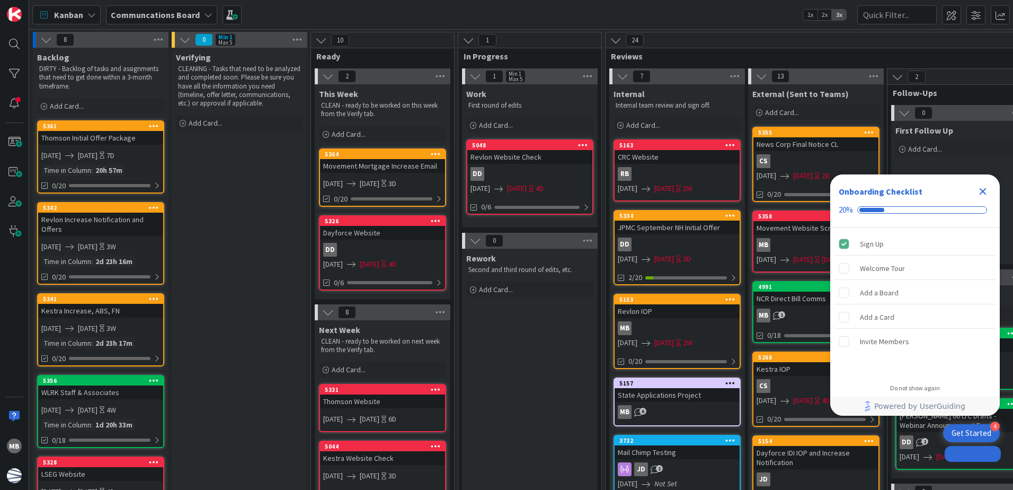  I want to click on div: Footer, so click(915, 406).